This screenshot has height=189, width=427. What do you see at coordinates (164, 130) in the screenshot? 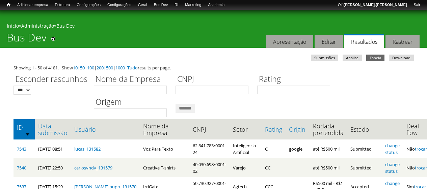
I see `th: Nome da Empresa` at bounding box center [164, 130].